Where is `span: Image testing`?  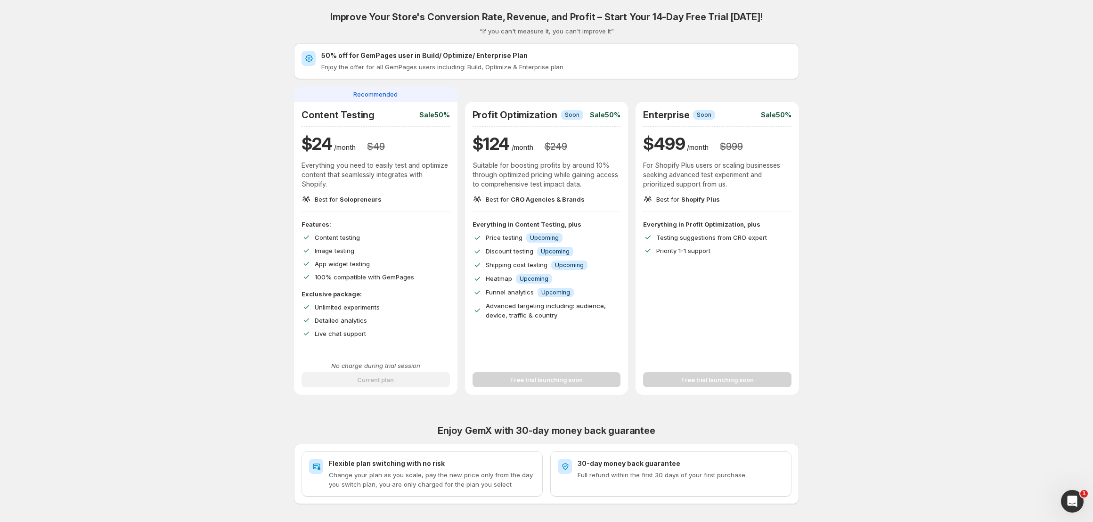 span: Image testing is located at coordinates (334, 251).